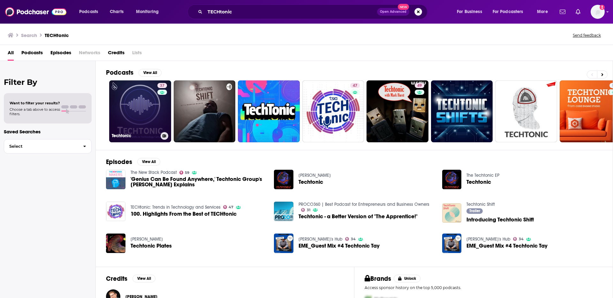 The image size is (613, 298). Describe the element at coordinates (147, 12) in the screenshot. I see `span: Monitoring` at that location.